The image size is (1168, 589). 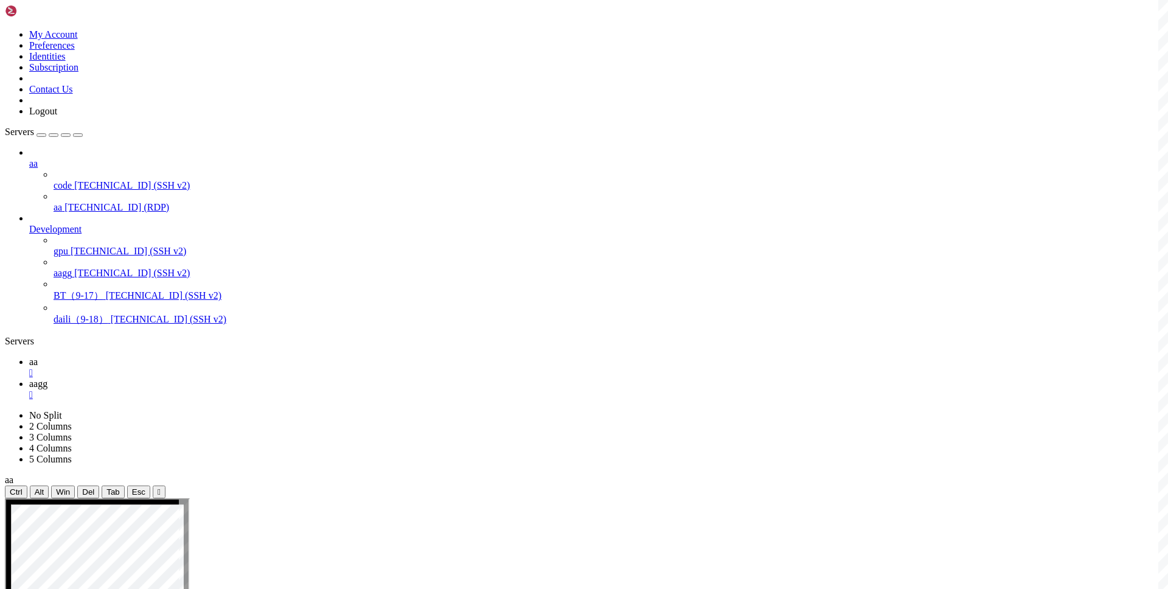 What do you see at coordinates (47, 56) in the screenshot?
I see `a: Identities` at bounding box center [47, 56].